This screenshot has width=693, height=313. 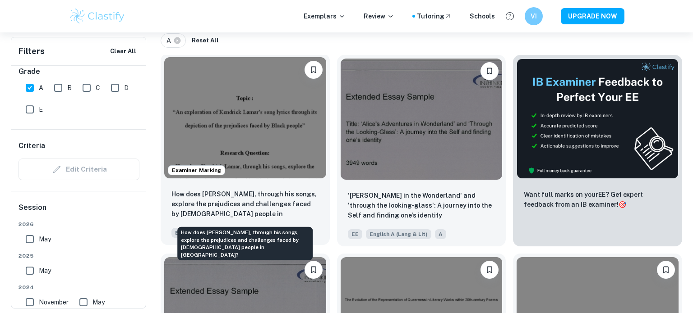 What do you see at coordinates (123, 51) in the screenshot?
I see `button: Clear All` at bounding box center [123, 51].